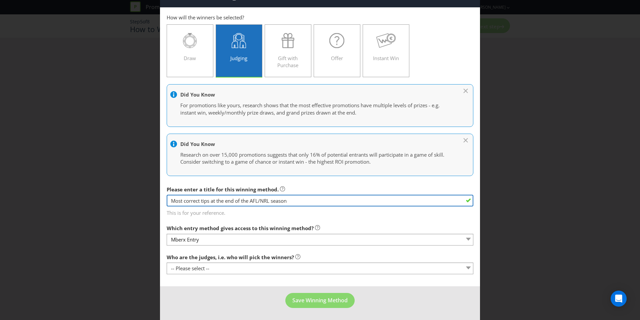 The width and height of the screenshot is (640, 320). Describe the element at coordinates (320, 300) in the screenshot. I see `span: Save Winning Method` at that location.